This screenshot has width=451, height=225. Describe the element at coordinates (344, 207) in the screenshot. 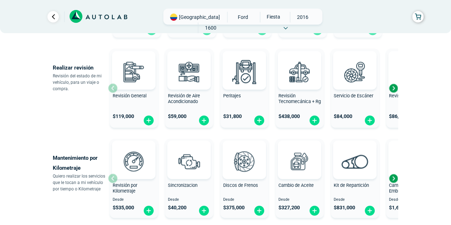

I see `span: $ 831,000` at that location.